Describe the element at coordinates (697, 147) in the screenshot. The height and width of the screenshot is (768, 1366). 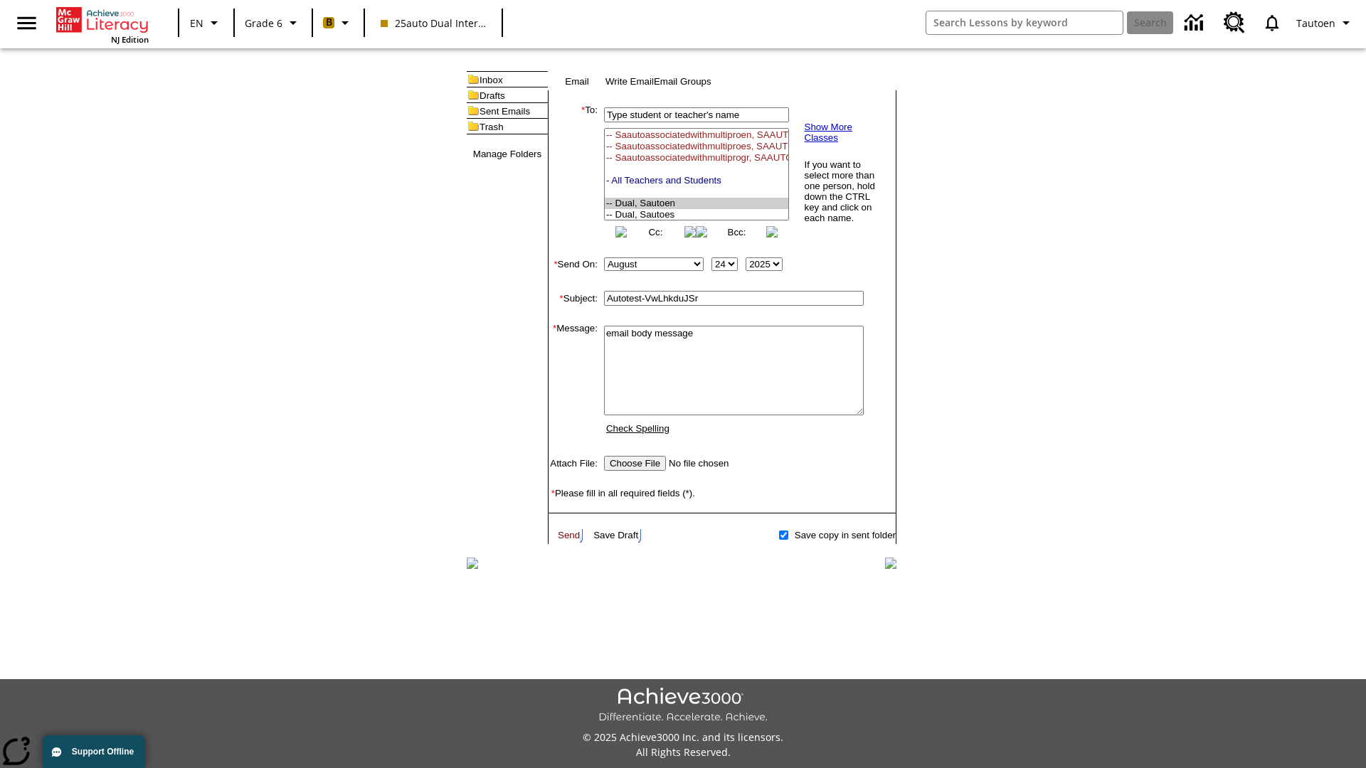
I see `option: -- Saautoassociatedwithmultiproes, SAAUTOASSOCIATEDWITHMULTIPROGRAMES` at that location.